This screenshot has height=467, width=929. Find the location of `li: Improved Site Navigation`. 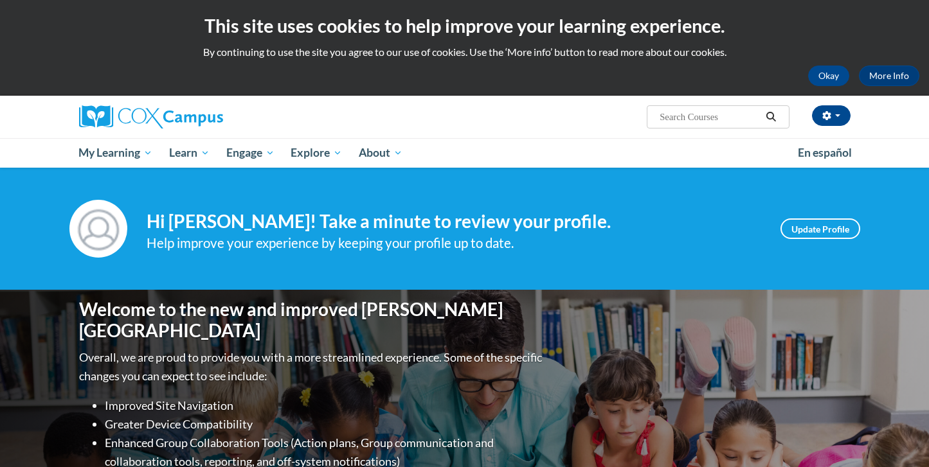

li: Improved Site Navigation is located at coordinates (325, 406).